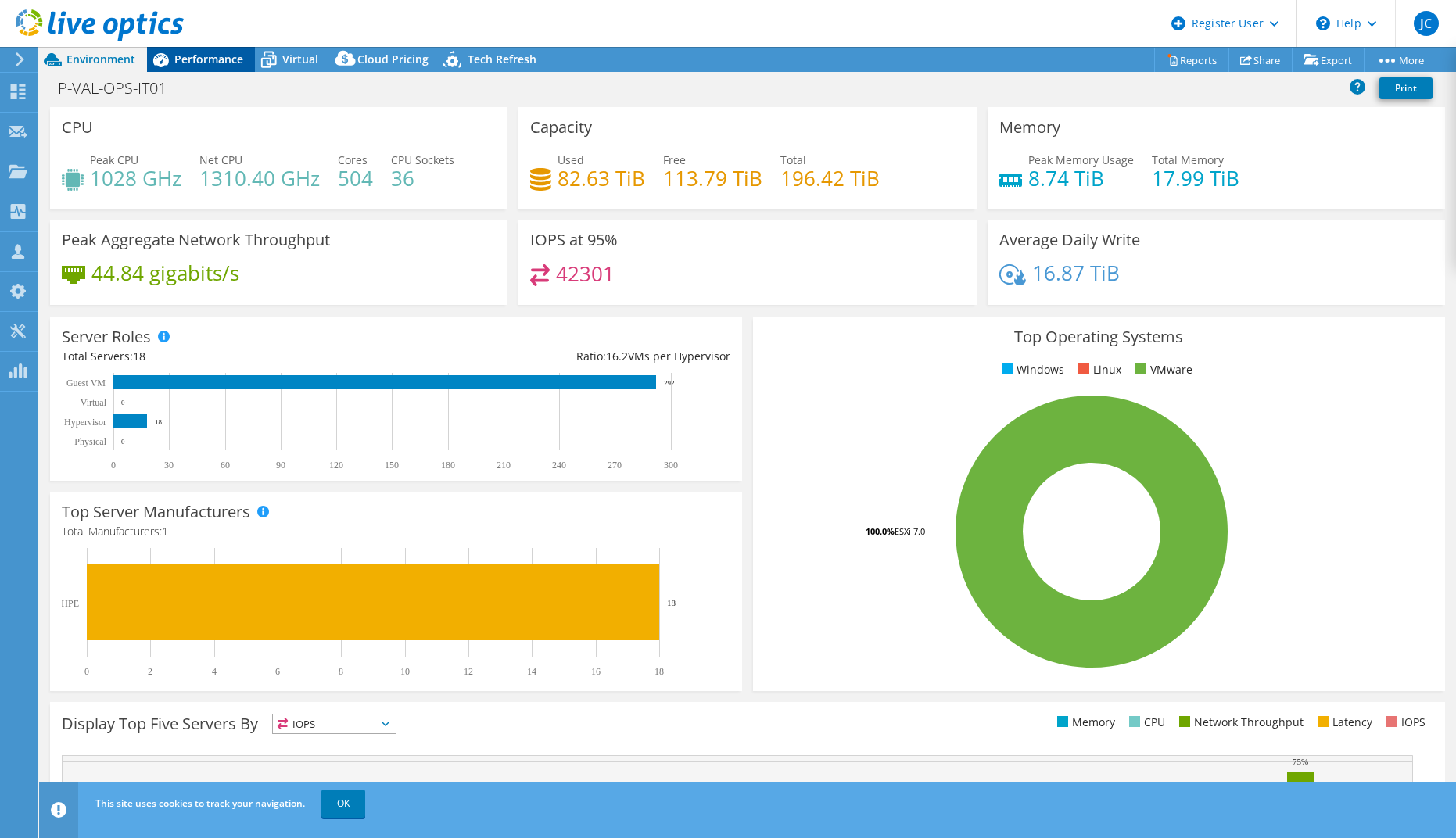 The width and height of the screenshot is (1456, 838). Describe the element at coordinates (121, 88) in the screenshot. I see `h1: P-VAL-OPS-IT01` at that location.